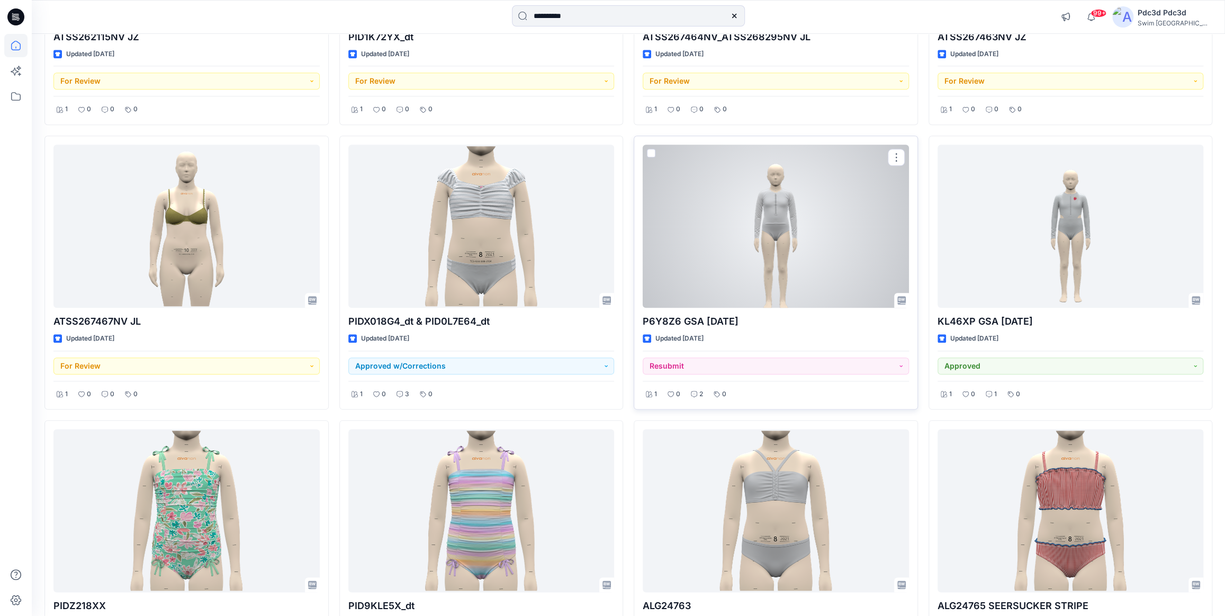  I want to click on p: ATSS267467NV JL, so click(186, 321).